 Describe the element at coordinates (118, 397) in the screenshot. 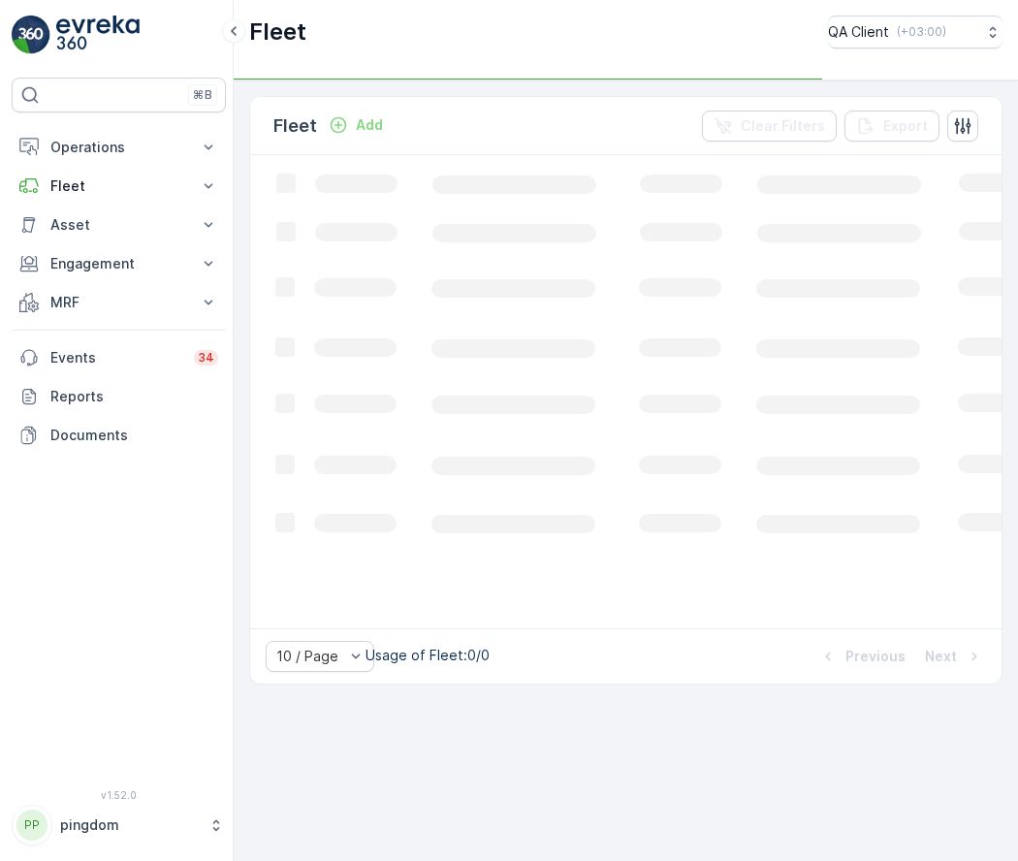

I see `a: Reports` at that location.